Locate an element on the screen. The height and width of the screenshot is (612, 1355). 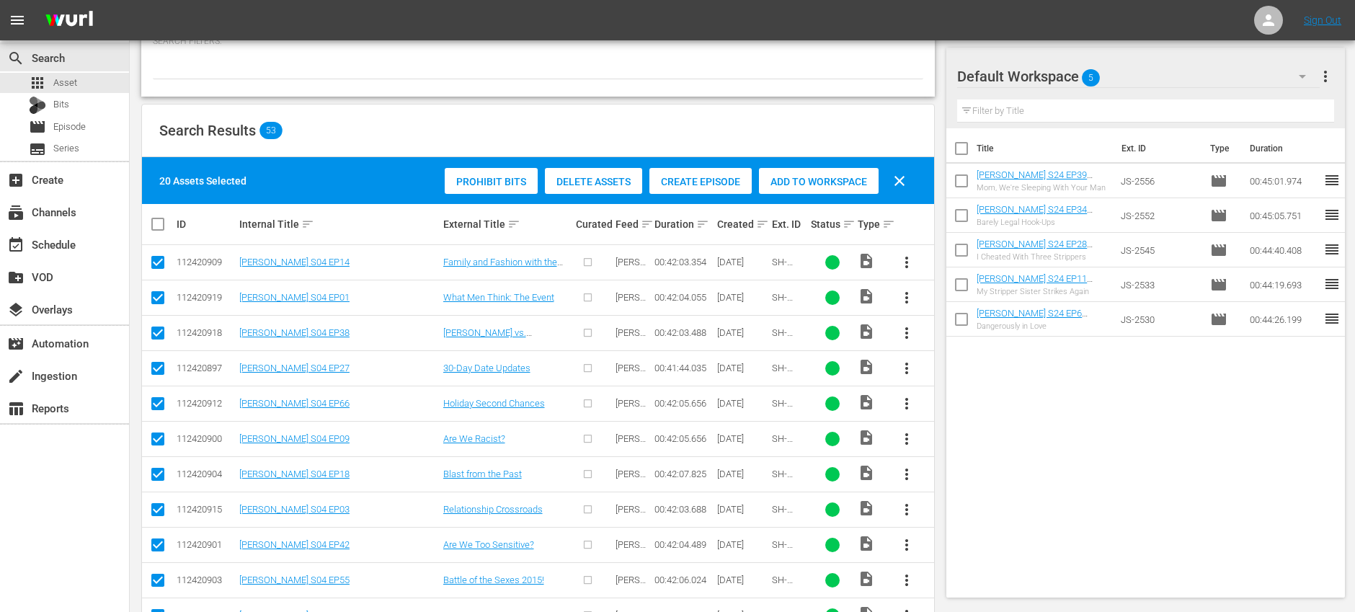
th: Duration is located at coordinates (1285, 148).